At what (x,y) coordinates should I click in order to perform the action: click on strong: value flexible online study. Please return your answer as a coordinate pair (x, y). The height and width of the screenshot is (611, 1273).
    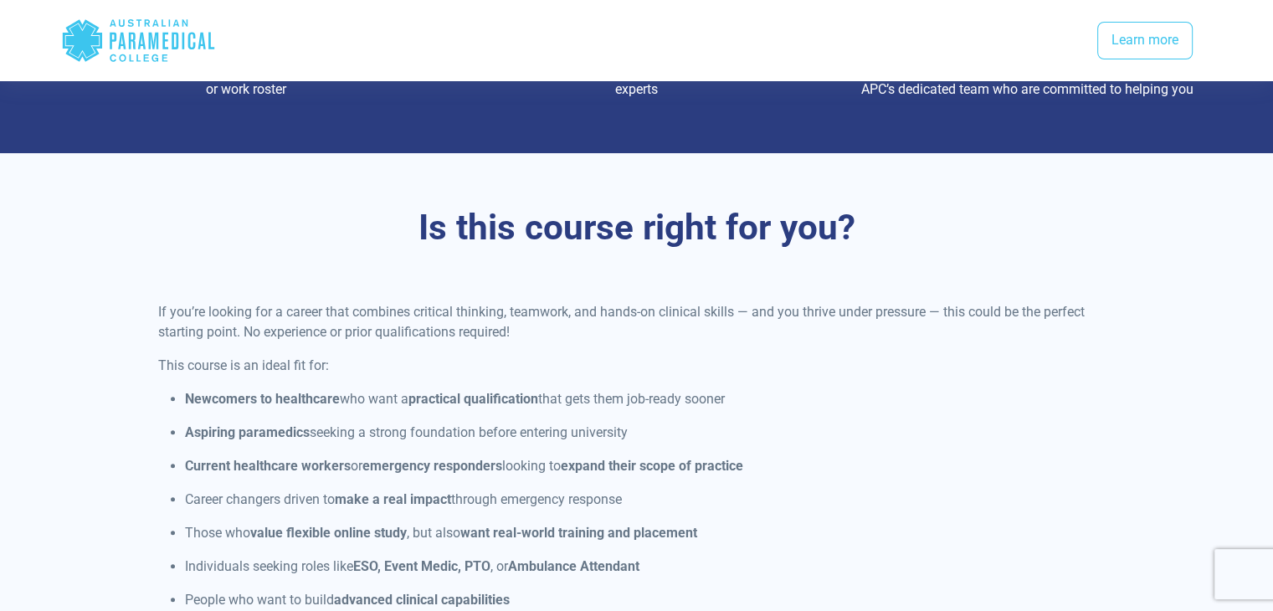
    Looking at the image, I should click on (328, 532).